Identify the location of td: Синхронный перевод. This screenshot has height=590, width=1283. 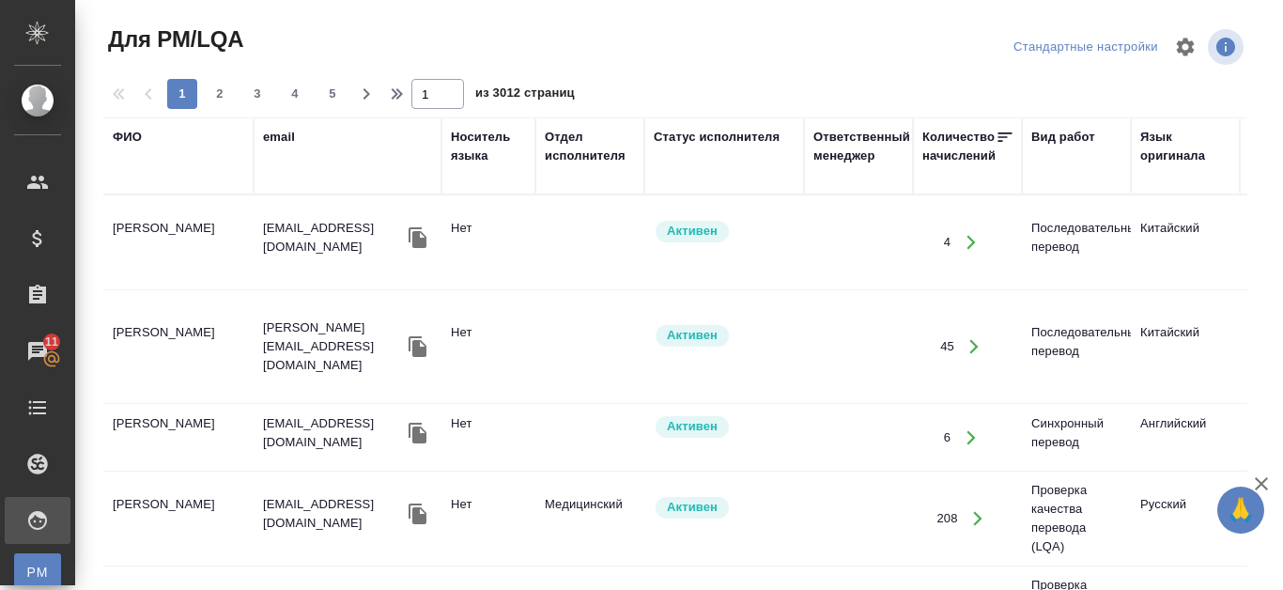
(1076, 438).